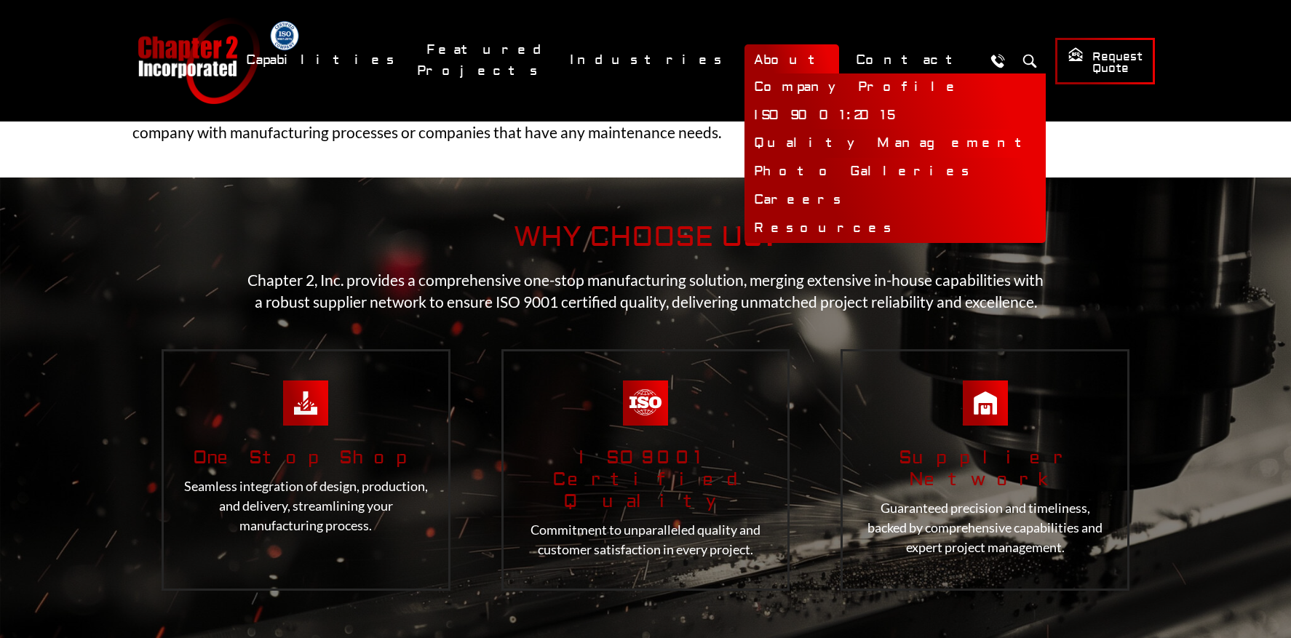 The image size is (1291, 638). What do you see at coordinates (645, 480) in the screenshot?
I see `h3: ISO 9001 Certified Quality` at bounding box center [645, 480].